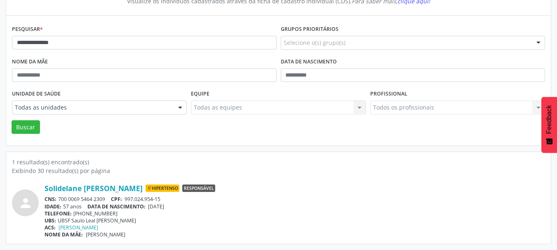  I want to click on span: 997.024.954-15, so click(142, 199).